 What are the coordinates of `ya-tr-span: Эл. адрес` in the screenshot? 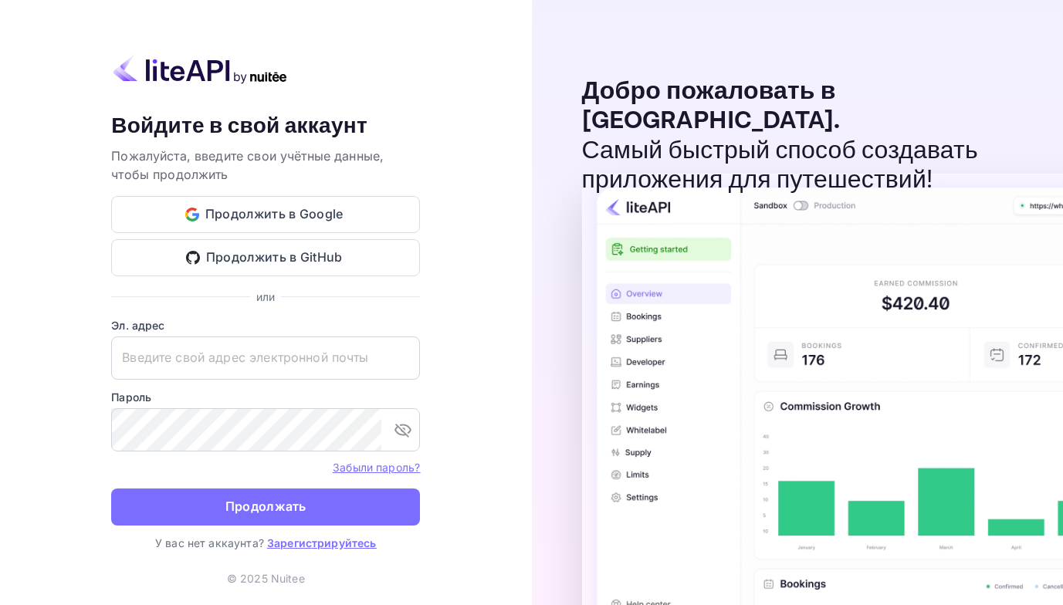 It's located at (137, 325).